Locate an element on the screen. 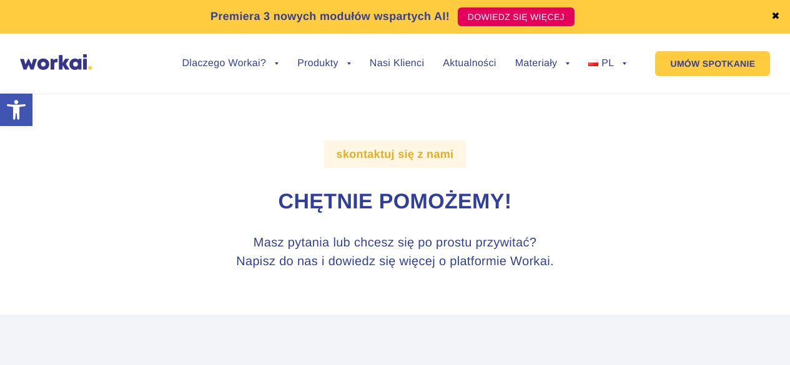 The image size is (790, 365). a: DOWIEDZ SIĘ WIĘCEJ is located at coordinates (516, 17).